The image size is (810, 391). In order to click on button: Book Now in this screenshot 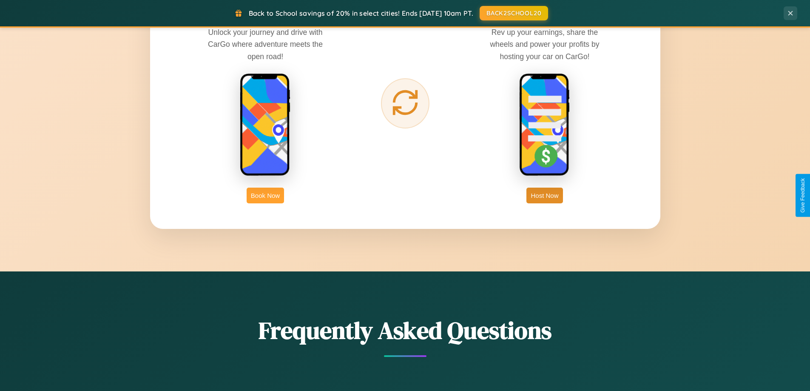, I will do `click(265, 195)`.